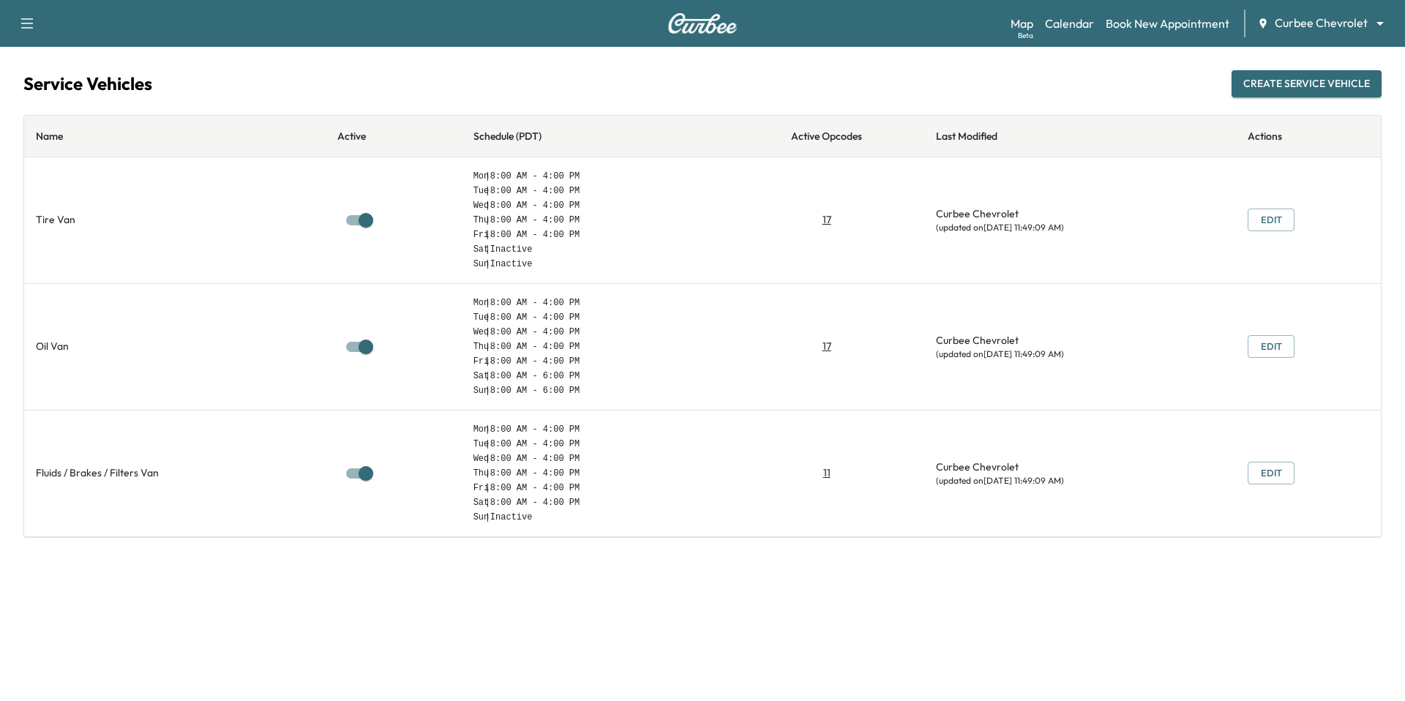  I want to click on div: Beta, so click(1026, 35).